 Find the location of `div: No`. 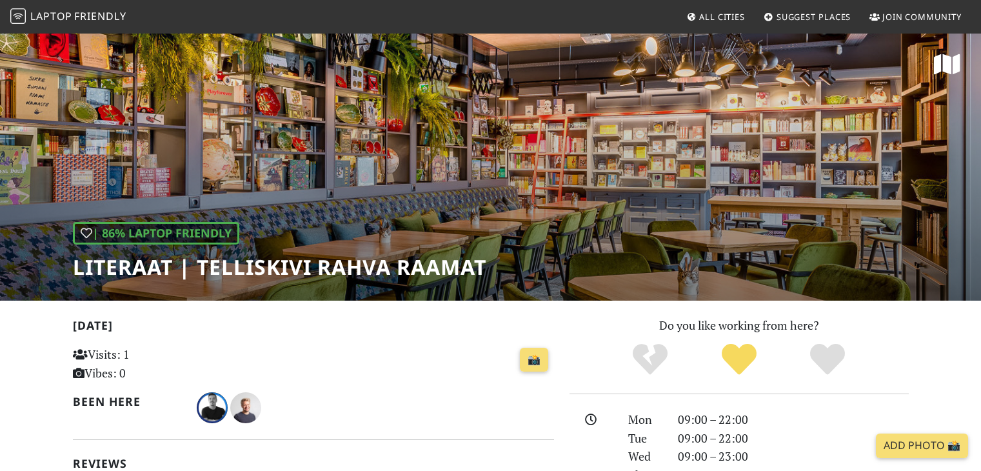

div: No is located at coordinates (650, 359).